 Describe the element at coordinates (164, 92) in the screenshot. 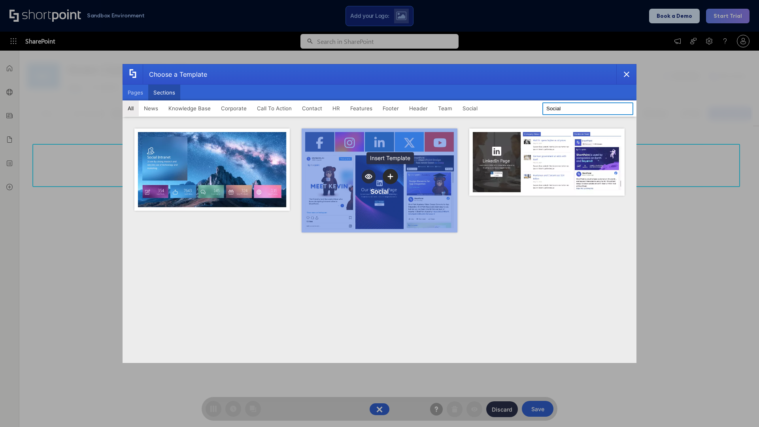

I see `button: Sections` at that location.